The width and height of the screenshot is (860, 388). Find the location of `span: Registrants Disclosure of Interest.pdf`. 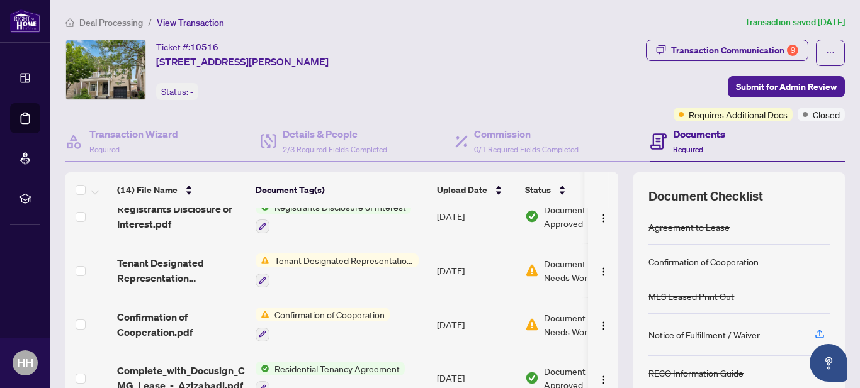

span: Registrants Disclosure of Interest.pdf is located at coordinates (181, 216).